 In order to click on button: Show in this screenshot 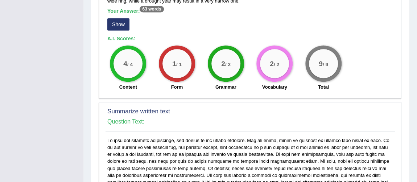, I will do `click(118, 24)`.